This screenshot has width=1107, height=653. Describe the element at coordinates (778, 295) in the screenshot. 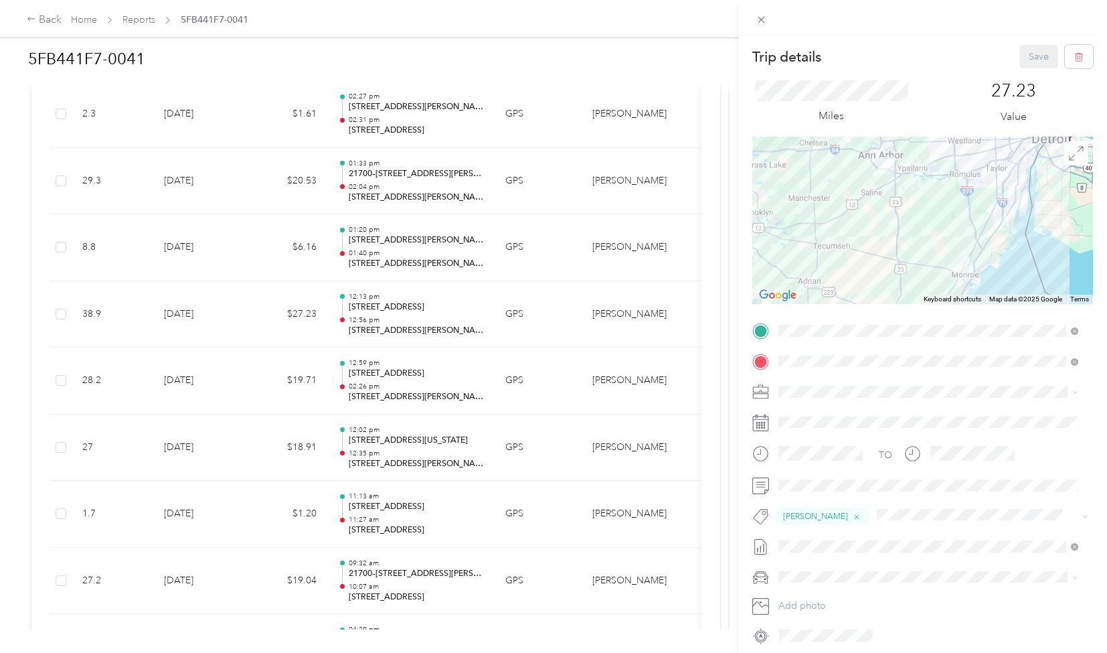

I see `img: Google` at that location.